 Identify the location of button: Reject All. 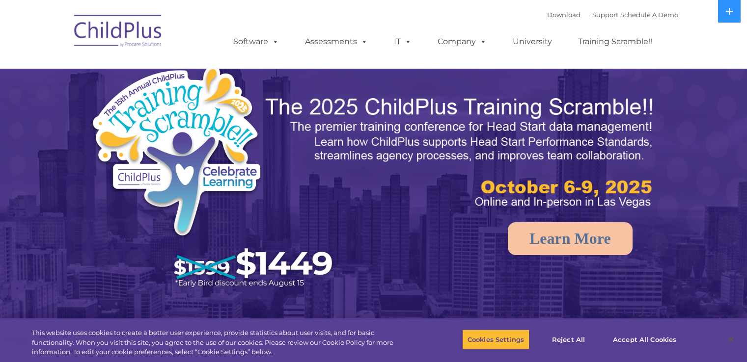
(568, 340).